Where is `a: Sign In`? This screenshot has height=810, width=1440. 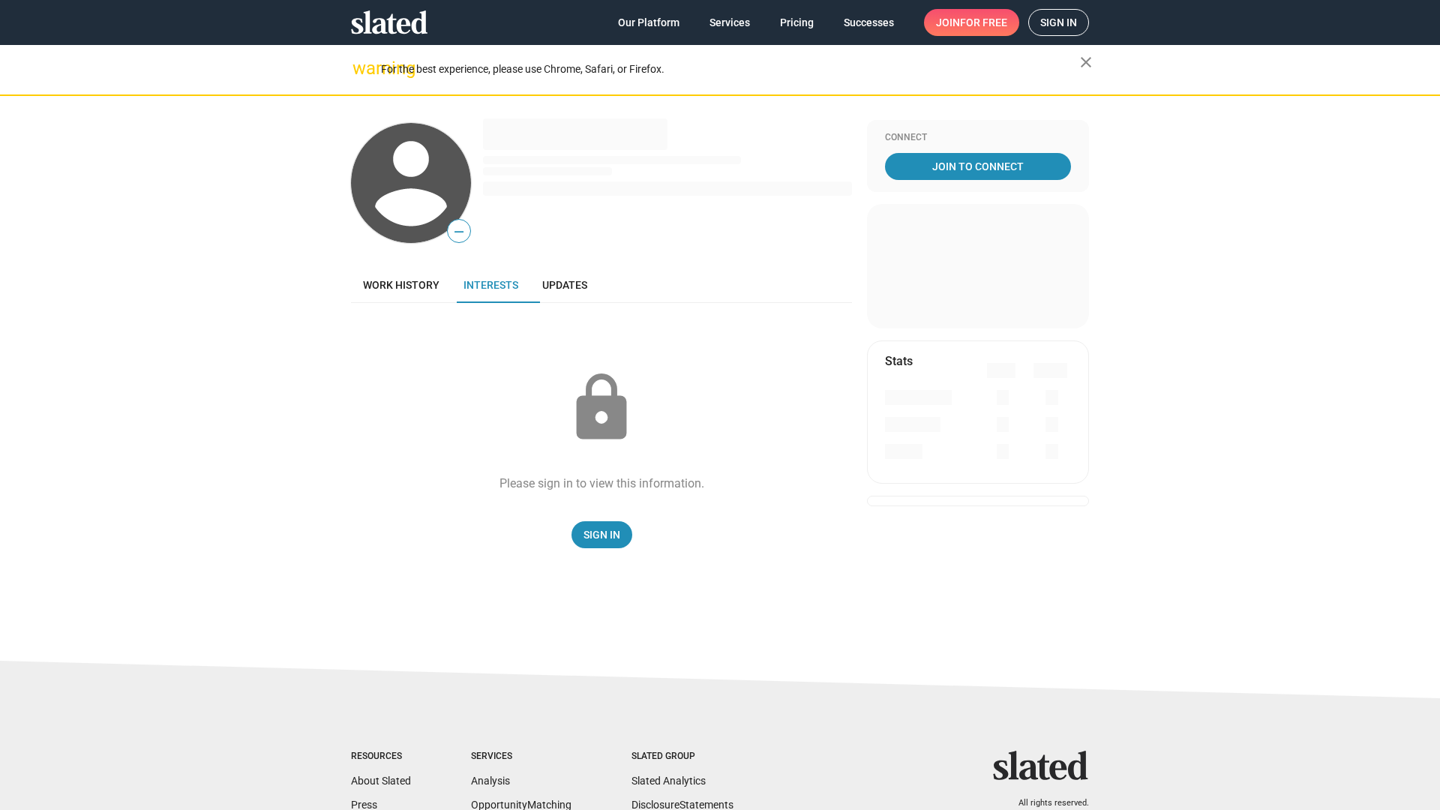 a: Sign In is located at coordinates (601, 535).